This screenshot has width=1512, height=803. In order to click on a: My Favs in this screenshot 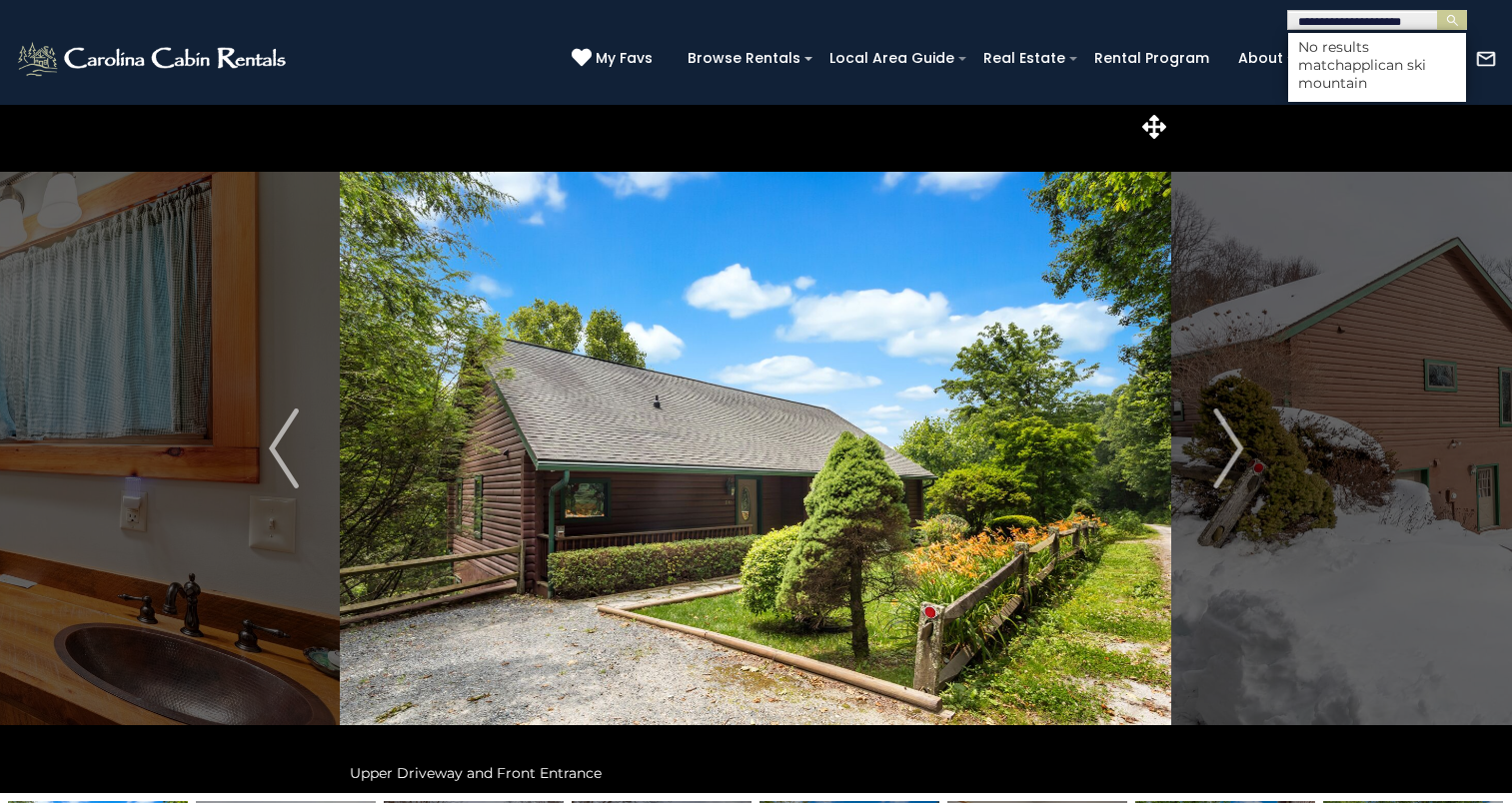, I will do `click(615, 59)`.